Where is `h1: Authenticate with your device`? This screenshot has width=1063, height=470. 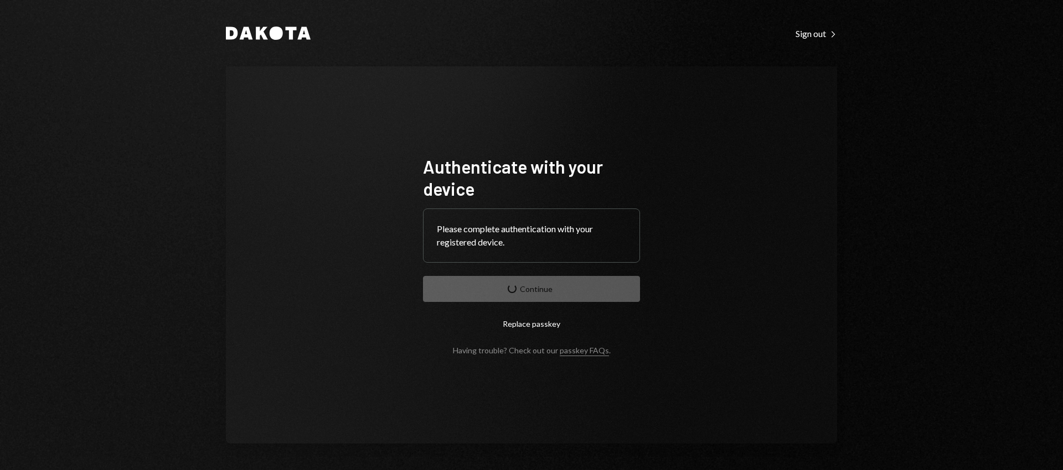 h1: Authenticate with your device is located at coordinates (531, 178).